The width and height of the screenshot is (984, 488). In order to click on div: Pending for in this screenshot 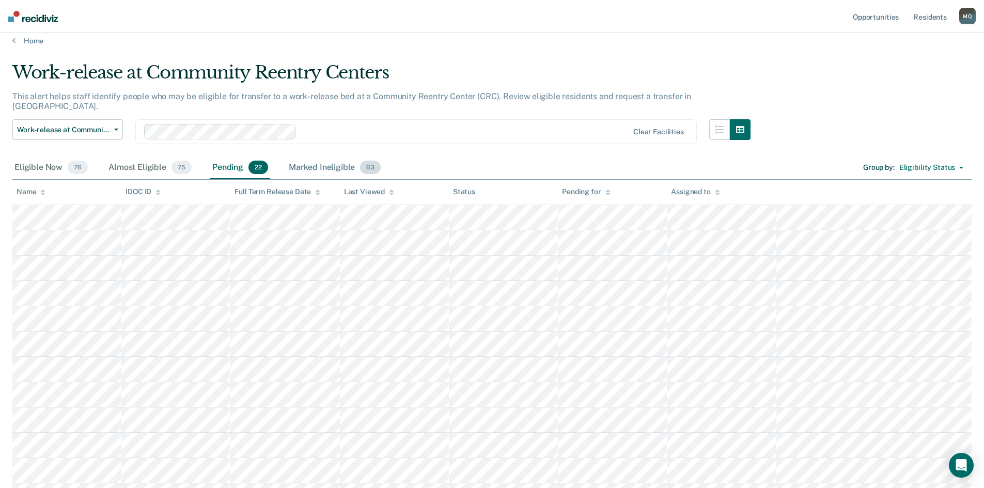, I will do `click(586, 192)`.